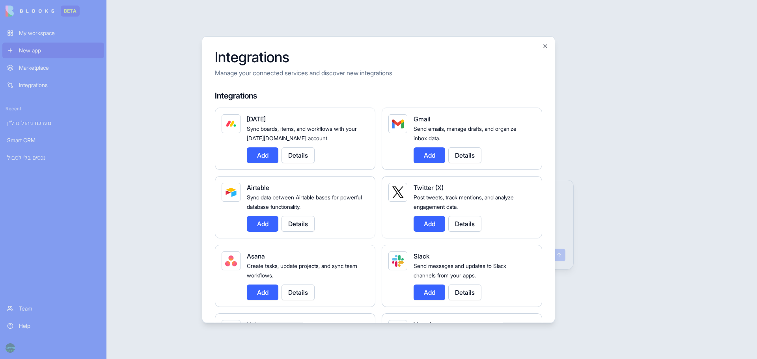 Image resolution: width=757 pixels, height=359 pixels. I want to click on h2: Integrations, so click(378, 57).